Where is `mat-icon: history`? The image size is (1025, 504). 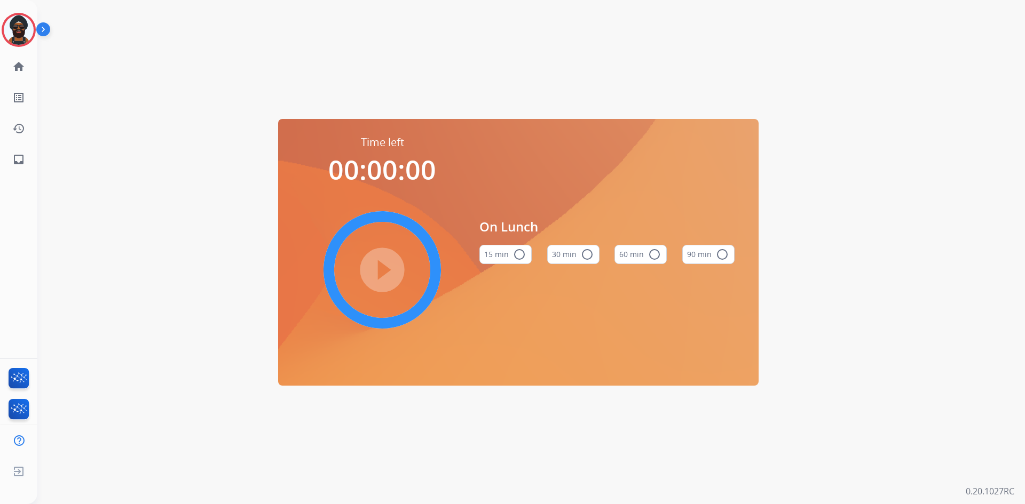 mat-icon: history is located at coordinates (19, 129).